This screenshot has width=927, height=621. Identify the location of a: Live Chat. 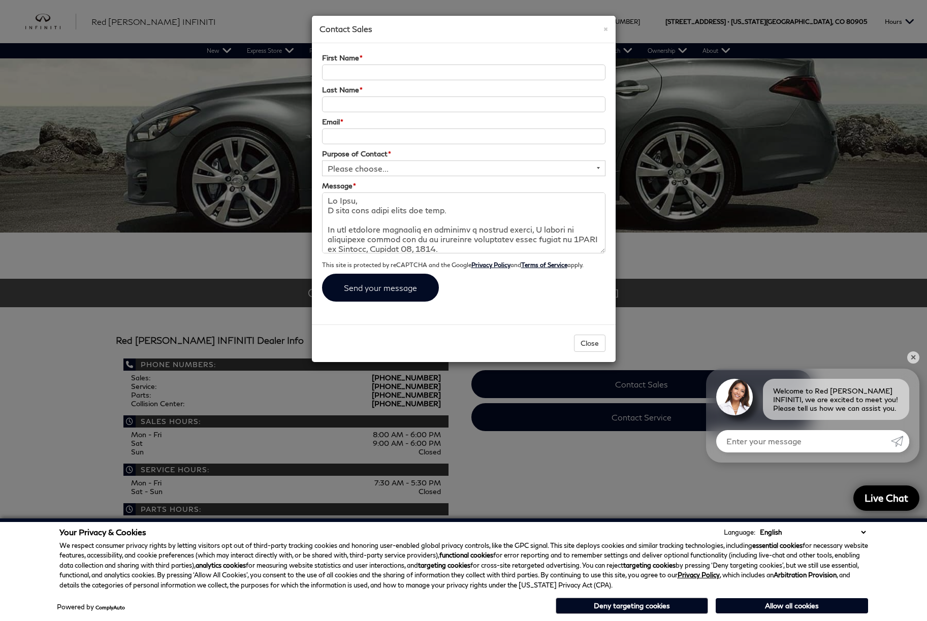
(887, 498).